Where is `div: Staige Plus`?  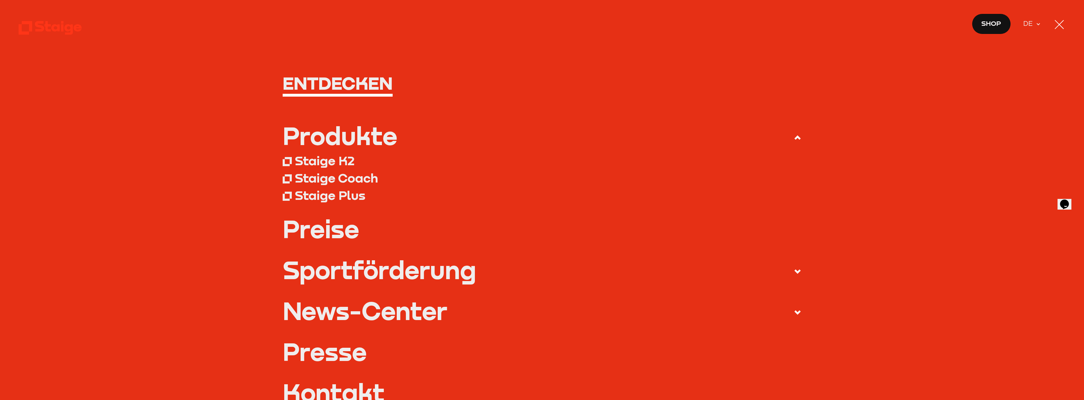
div: Staige Plus is located at coordinates (330, 195).